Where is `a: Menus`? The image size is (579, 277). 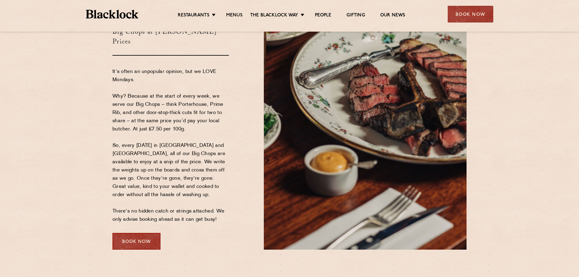 a: Menus is located at coordinates (234, 16).